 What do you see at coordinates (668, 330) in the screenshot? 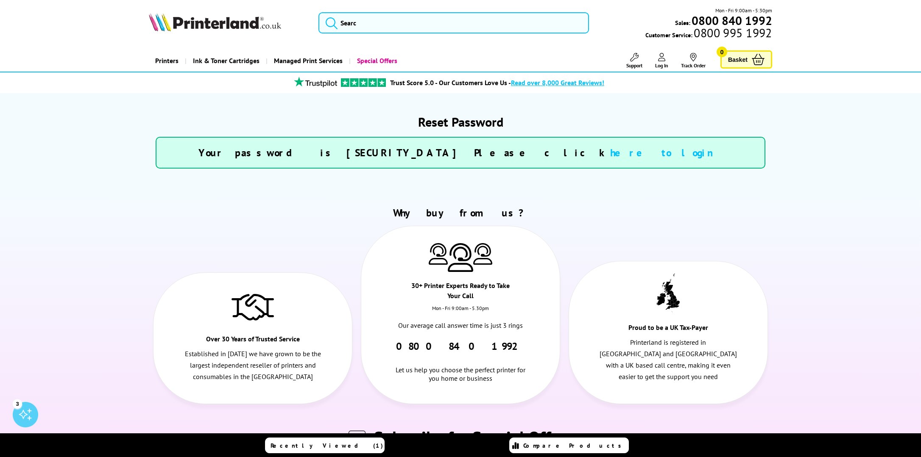
I see `div: Proud to be a UK Tax-Payer` at bounding box center [668, 330].